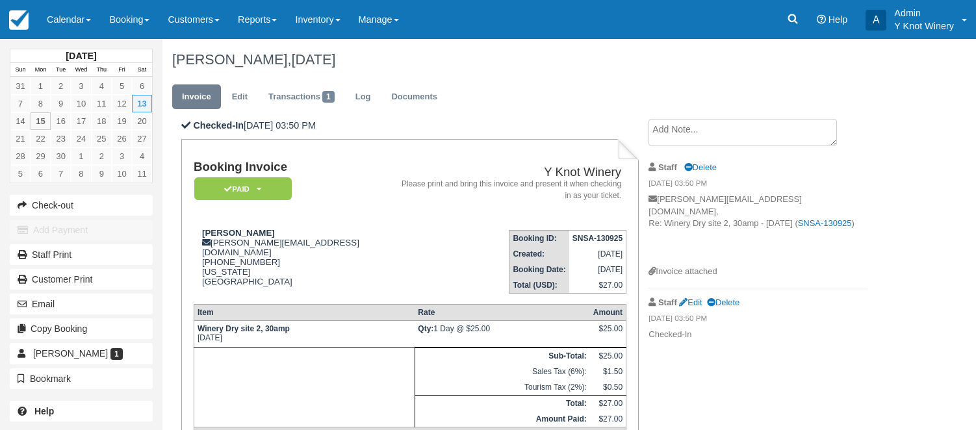  What do you see at coordinates (81, 329) in the screenshot?
I see `button: Copy Booking` at bounding box center [81, 329].